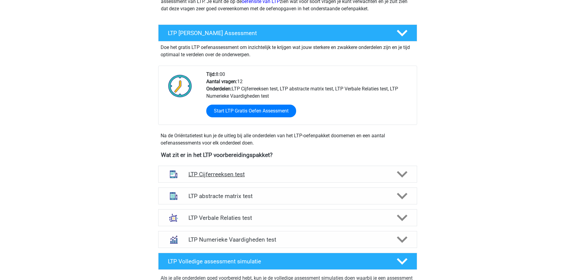 The height and width of the screenshot is (280, 575). I want to click on h4: LTP Numerieke Vaardigheden test, so click(287, 240).